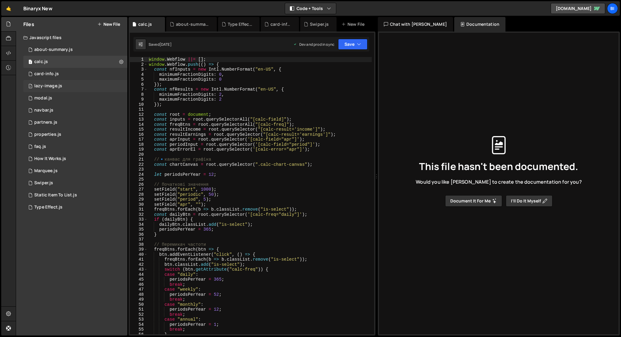 This screenshot has height=337, width=621. What do you see at coordinates (75, 62) in the screenshot?
I see `div: 16013/45436.js` at bounding box center [75, 62].